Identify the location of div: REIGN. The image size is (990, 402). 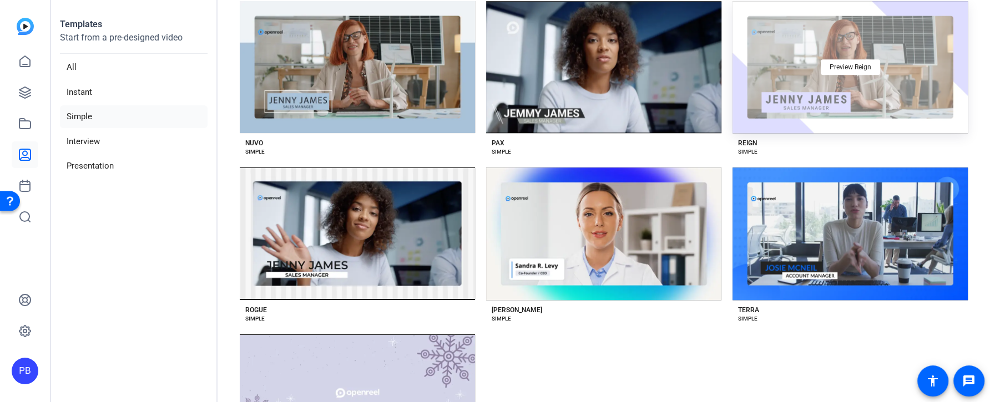
(748, 143).